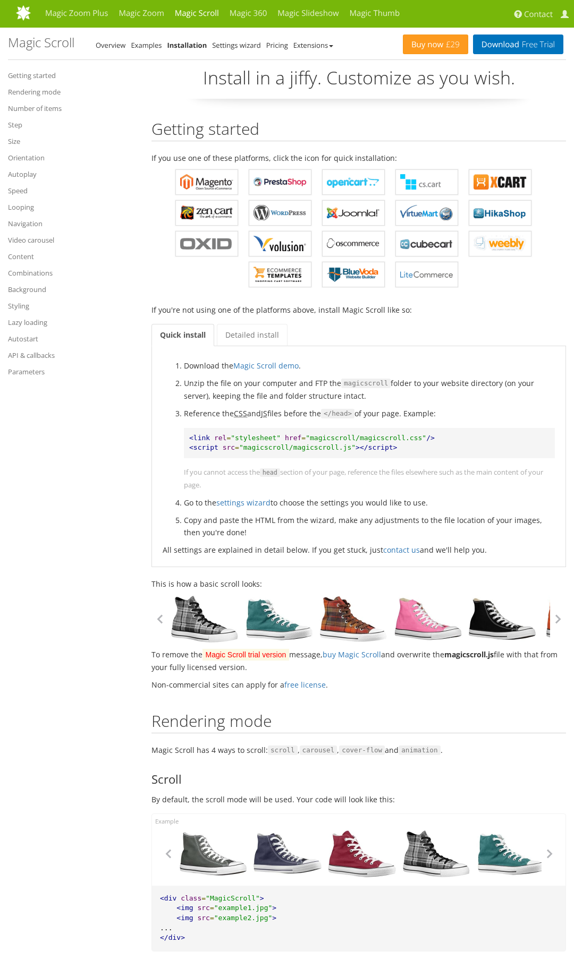 This screenshot has width=574, height=960. I want to click on a: Video carousel, so click(53, 240).